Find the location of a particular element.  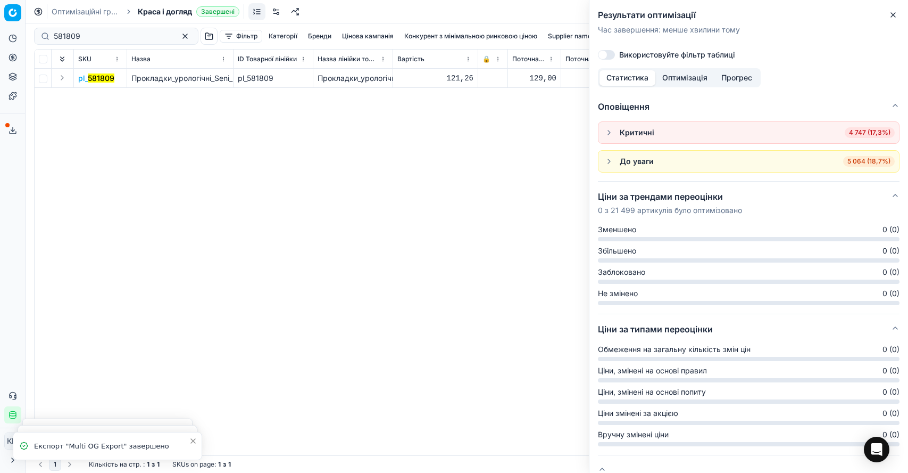

h5: Ціни за трендами переоцінки is located at coordinates (670, 196).